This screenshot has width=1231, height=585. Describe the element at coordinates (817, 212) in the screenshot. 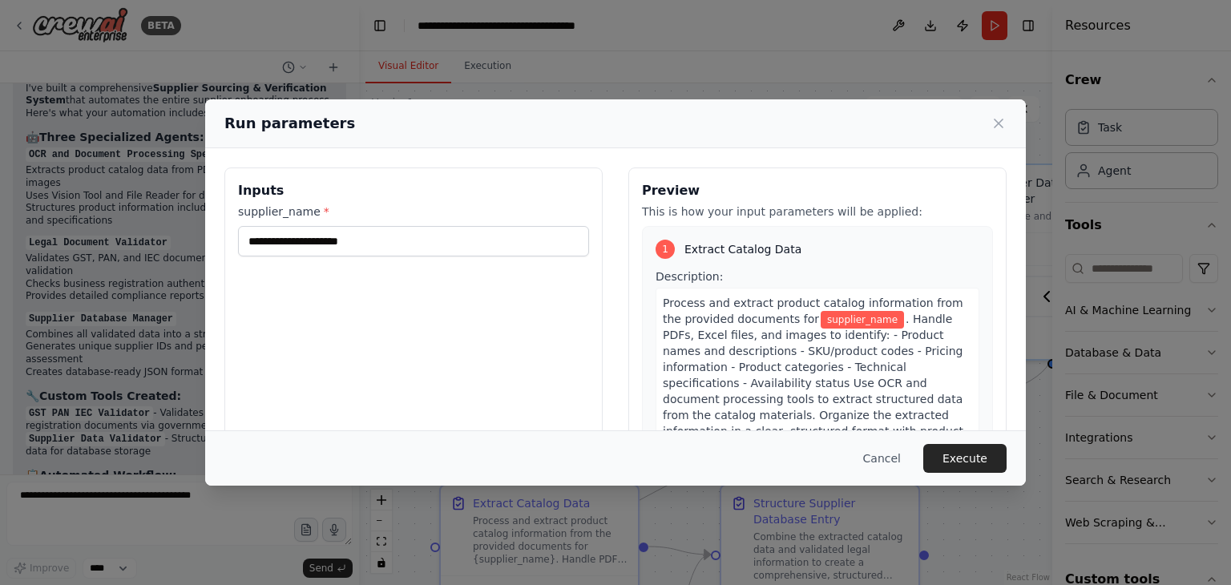

I see `p: This is how your input parameters will be applied:` at that location.